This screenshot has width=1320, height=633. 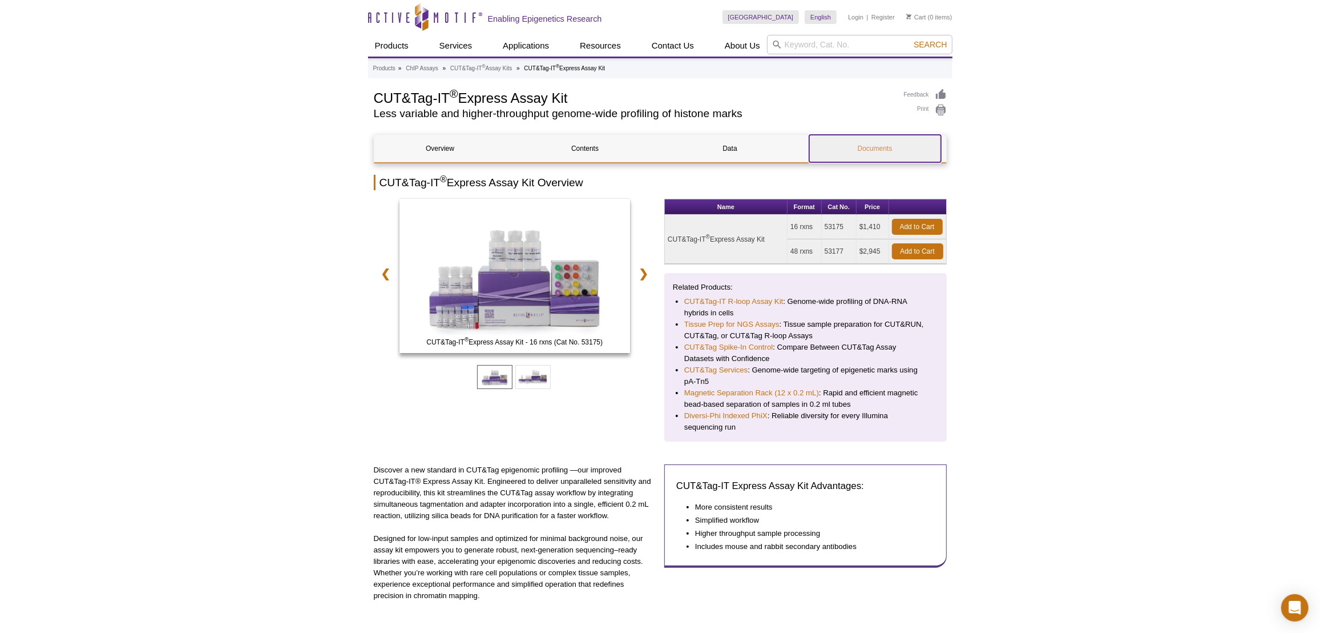 I want to click on a: CUT&Tag Spike-In Control, so click(x=728, y=347).